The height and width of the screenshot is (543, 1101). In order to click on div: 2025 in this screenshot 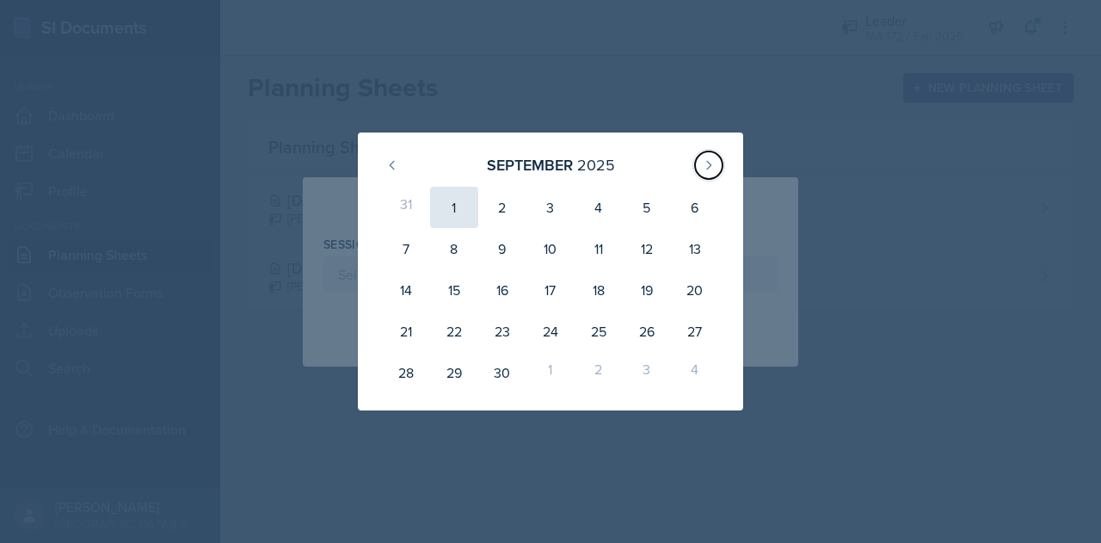, I will do `click(596, 164)`.